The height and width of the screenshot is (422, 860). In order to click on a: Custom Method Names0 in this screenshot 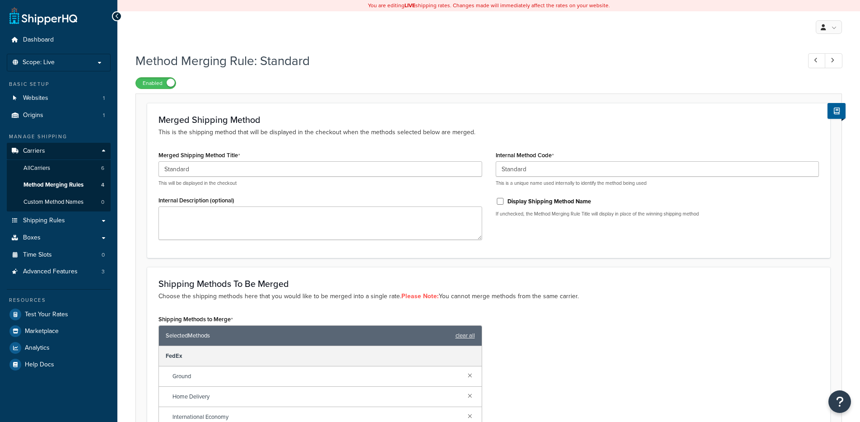, I will do `click(59, 202)`.